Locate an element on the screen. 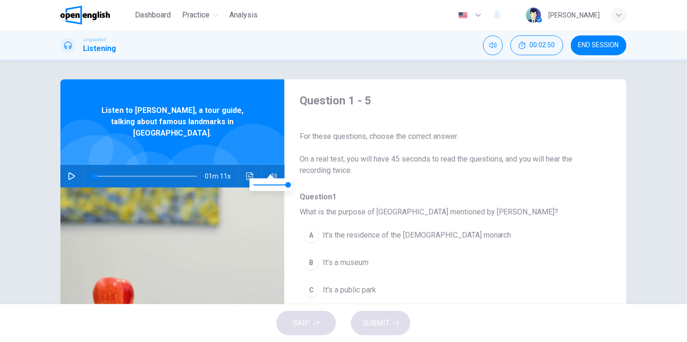  h4: Question 1 - 5 is located at coordinates (448, 101).